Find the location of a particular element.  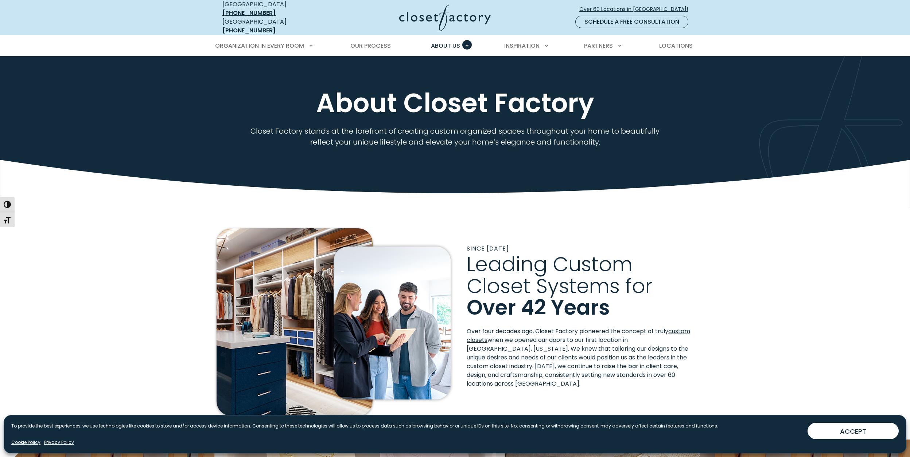

a: Privacy Policy is located at coordinates (59, 443).